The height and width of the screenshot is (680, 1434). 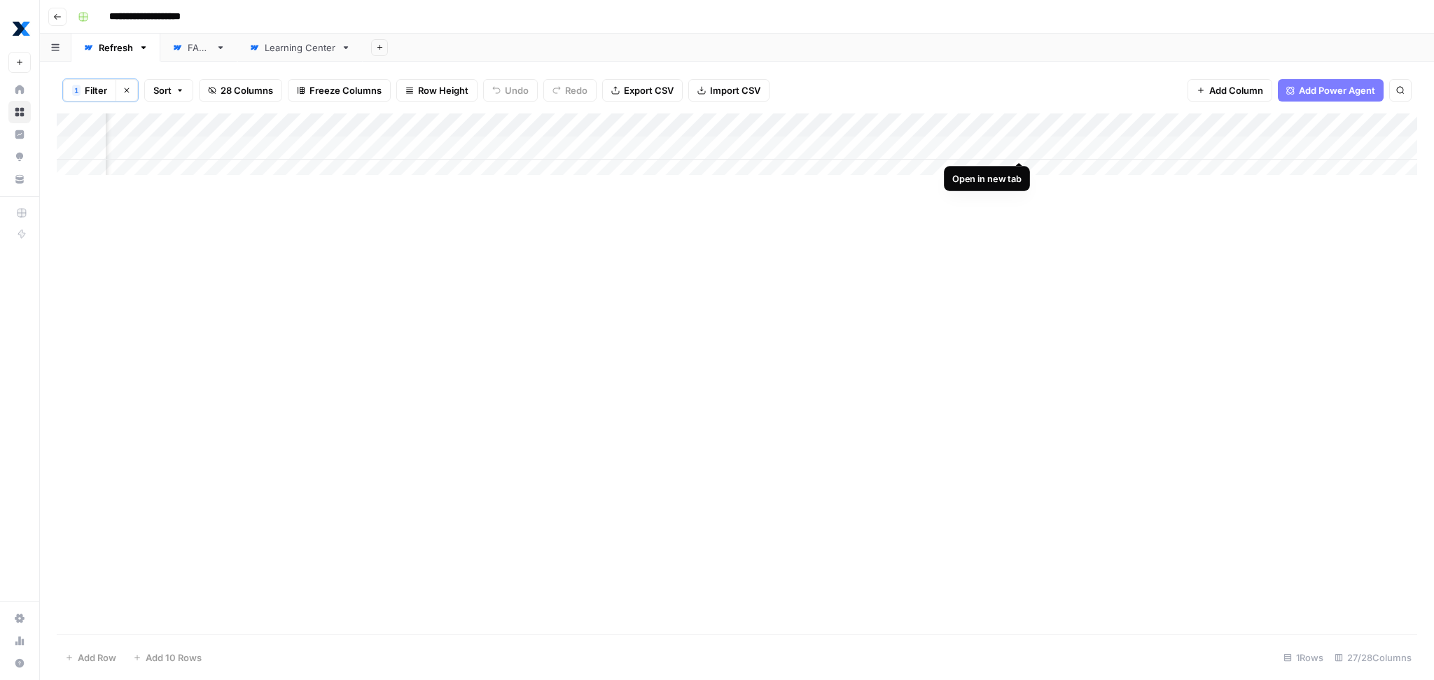 What do you see at coordinates (735, 90) in the screenshot?
I see `span: Import CSV` at bounding box center [735, 90].